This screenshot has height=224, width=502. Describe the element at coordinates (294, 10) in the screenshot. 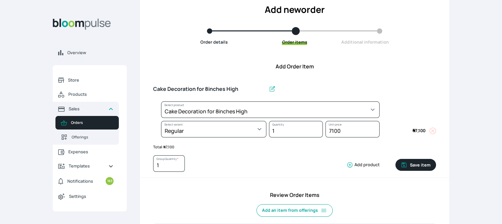

I see `h2: Add new order` at that location.